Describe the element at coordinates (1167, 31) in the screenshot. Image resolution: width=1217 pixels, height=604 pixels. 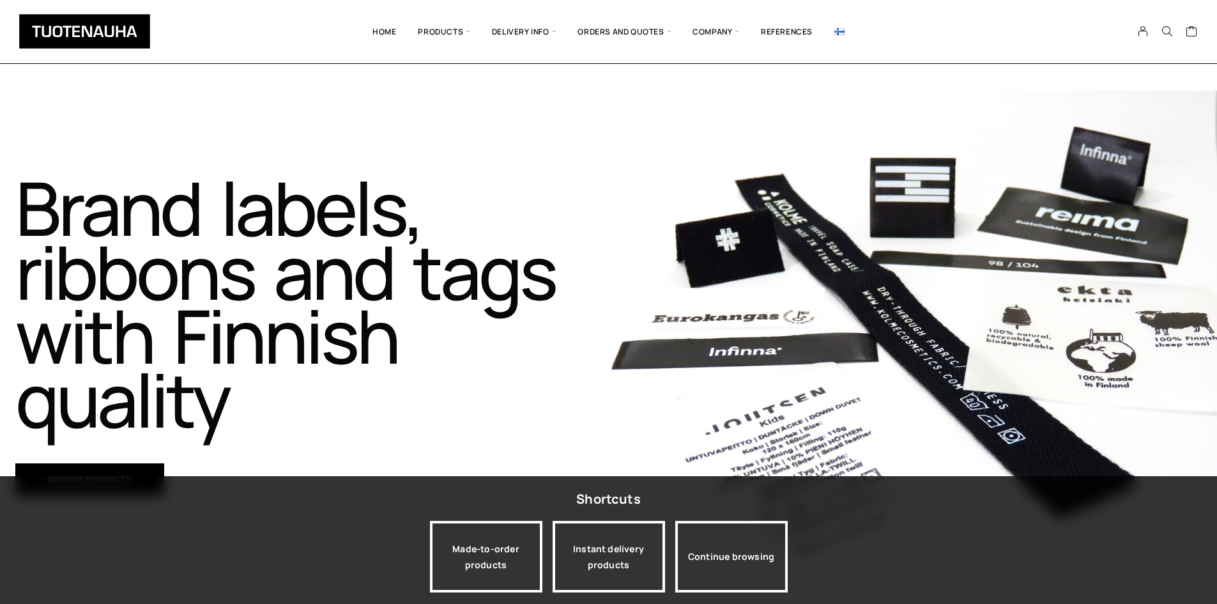
I see `button: Search` at that location.